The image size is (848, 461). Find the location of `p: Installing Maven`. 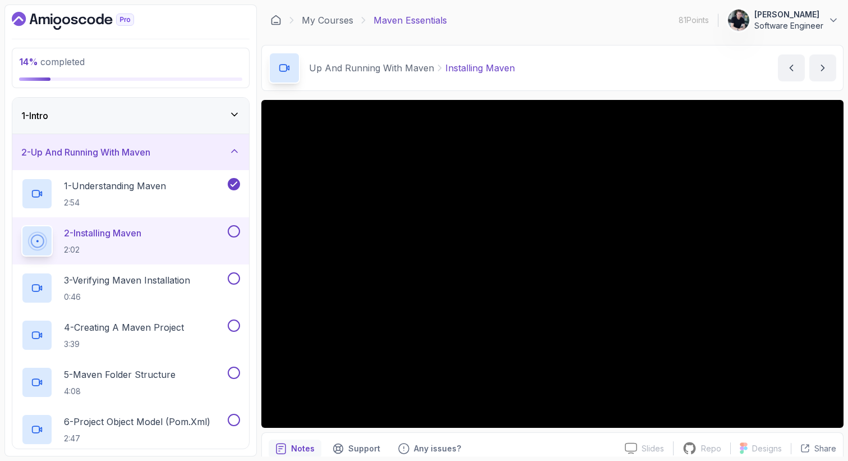

p: Installing Maven is located at coordinates (480, 68).